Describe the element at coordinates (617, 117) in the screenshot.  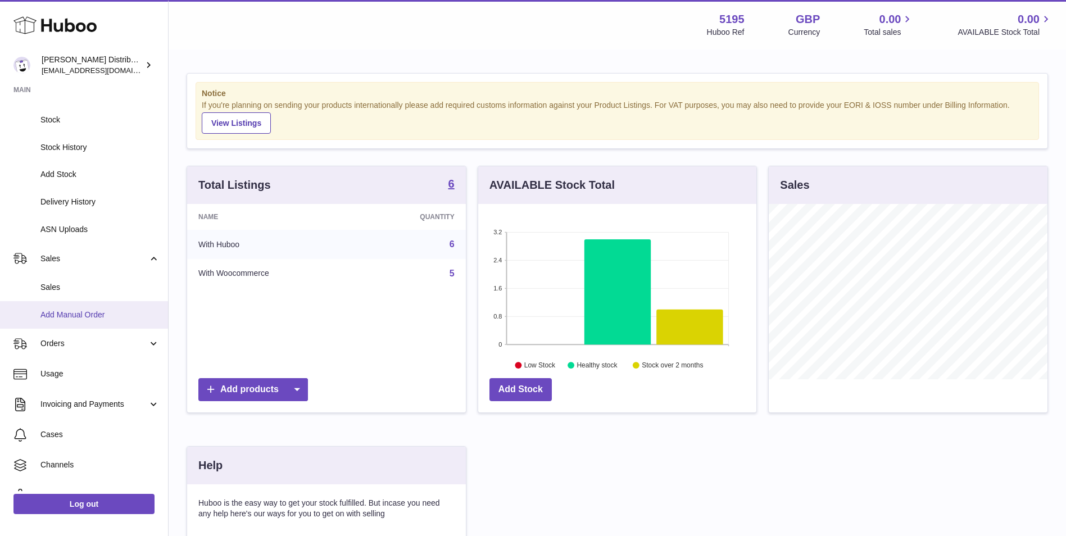
I see `div: If you're planning on sending your products internationally please add required customs informati...` at that location.